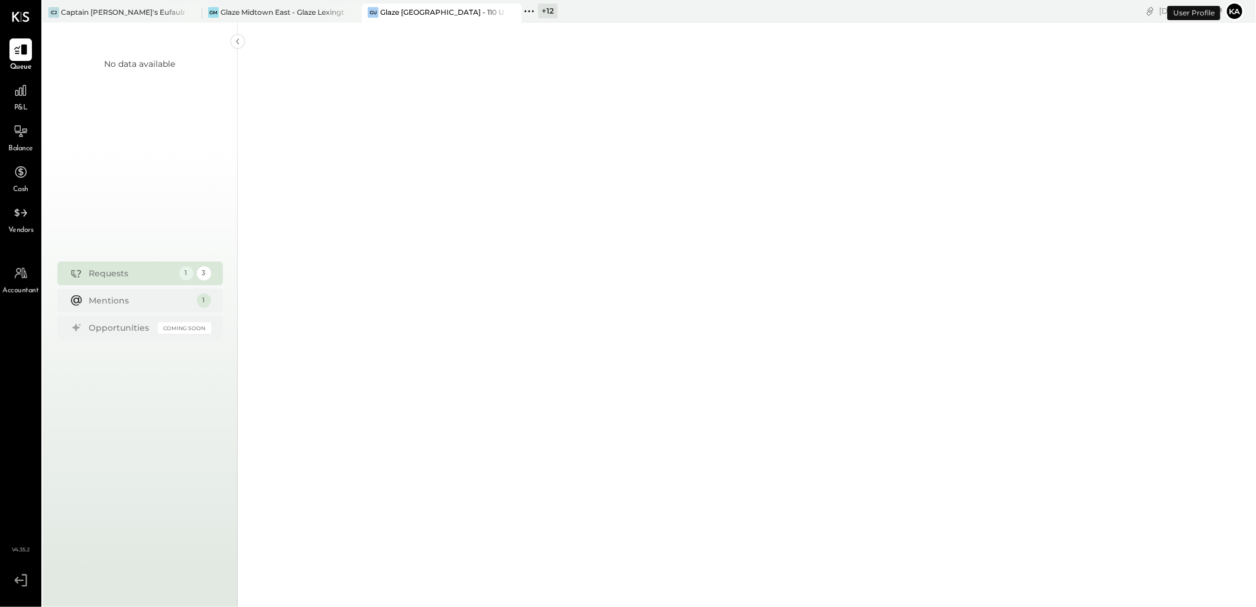 The height and width of the screenshot is (607, 1256). What do you see at coordinates (121, 328) in the screenshot?
I see `div: Opportunities` at bounding box center [121, 328].